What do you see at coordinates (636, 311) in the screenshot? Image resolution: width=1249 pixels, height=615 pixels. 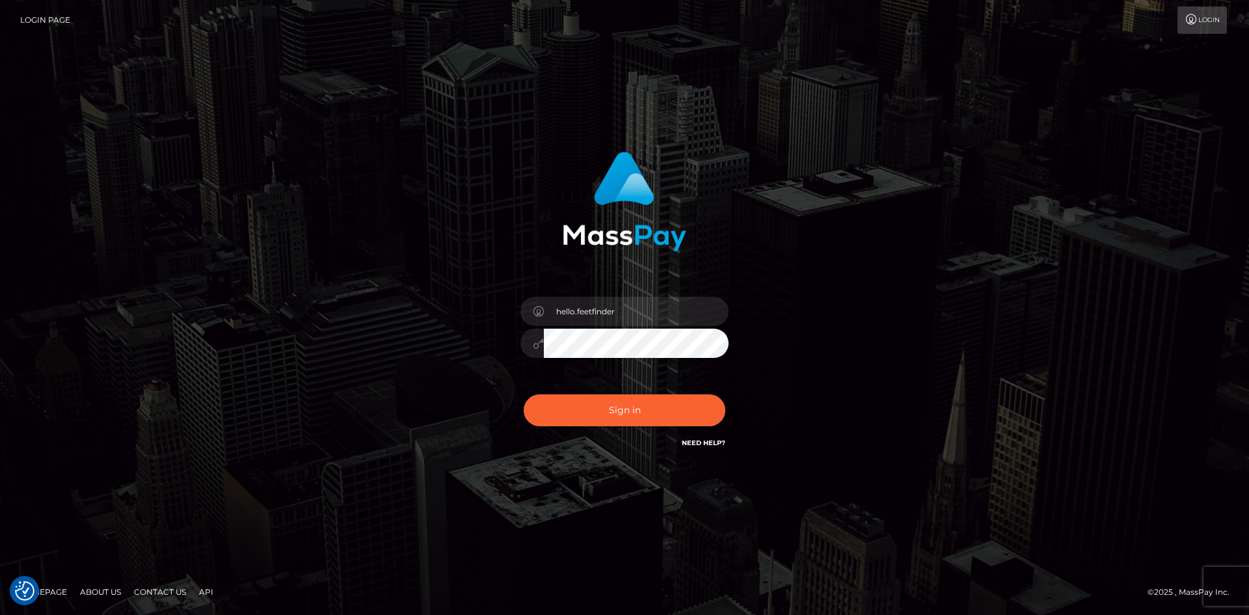 I see `input: Username...` at bounding box center [636, 311].